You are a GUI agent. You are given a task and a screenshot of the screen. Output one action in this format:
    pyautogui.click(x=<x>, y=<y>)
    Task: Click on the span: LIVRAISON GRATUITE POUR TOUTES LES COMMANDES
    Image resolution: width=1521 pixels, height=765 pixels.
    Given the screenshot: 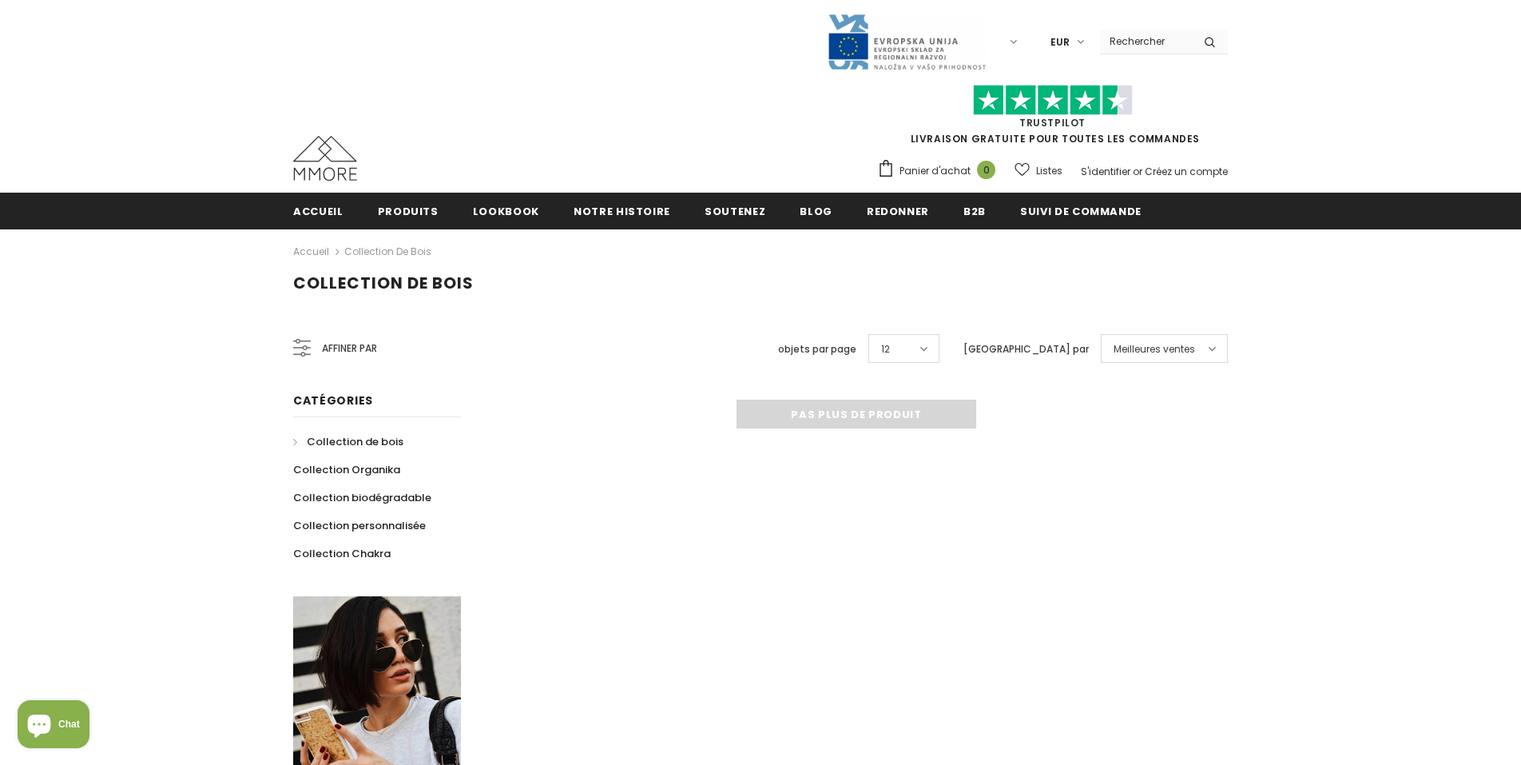 What is the action you would take?
    pyautogui.click(x=1052, y=118)
    